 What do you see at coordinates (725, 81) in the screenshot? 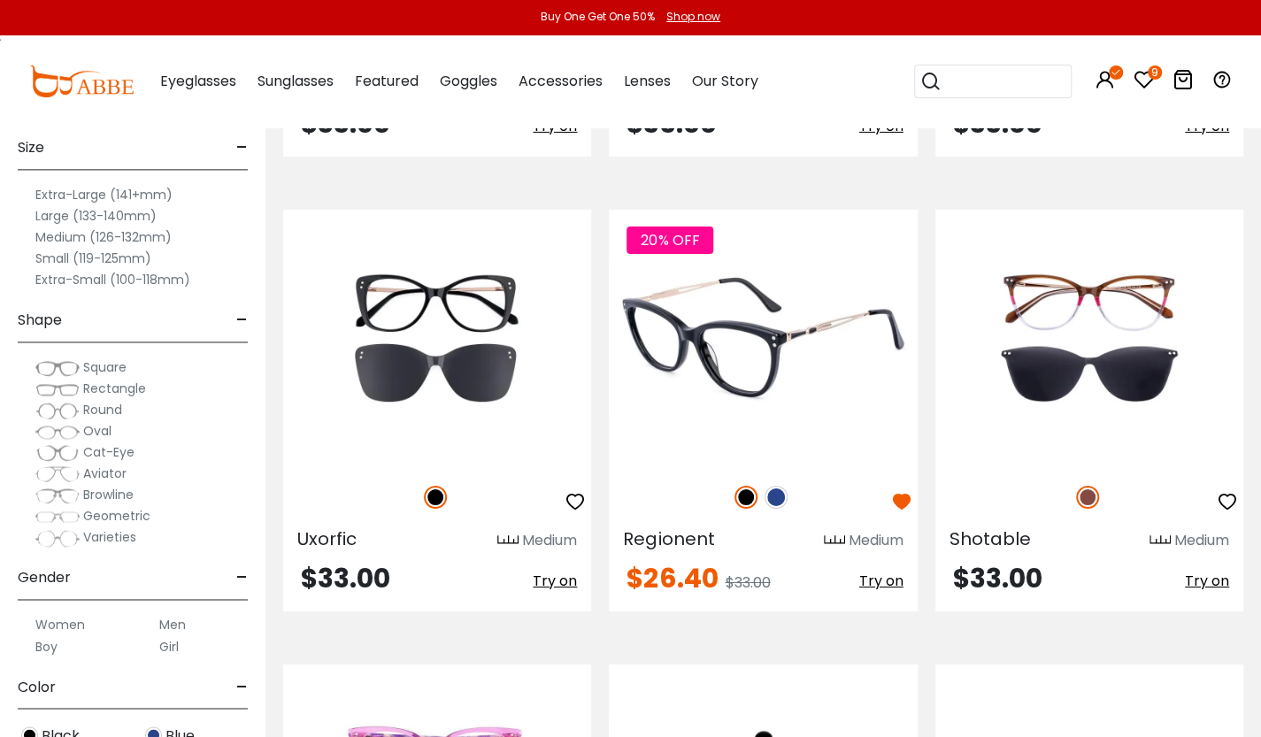
I see `span: Our Story` at bounding box center [725, 81].